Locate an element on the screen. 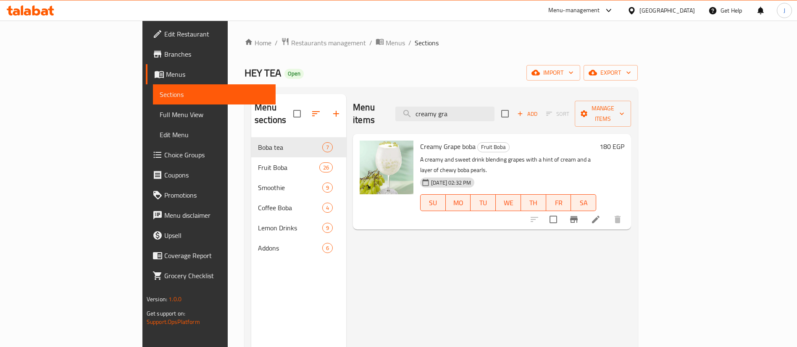 This screenshot has width=797, height=347. div: Addons is located at coordinates (290, 248).